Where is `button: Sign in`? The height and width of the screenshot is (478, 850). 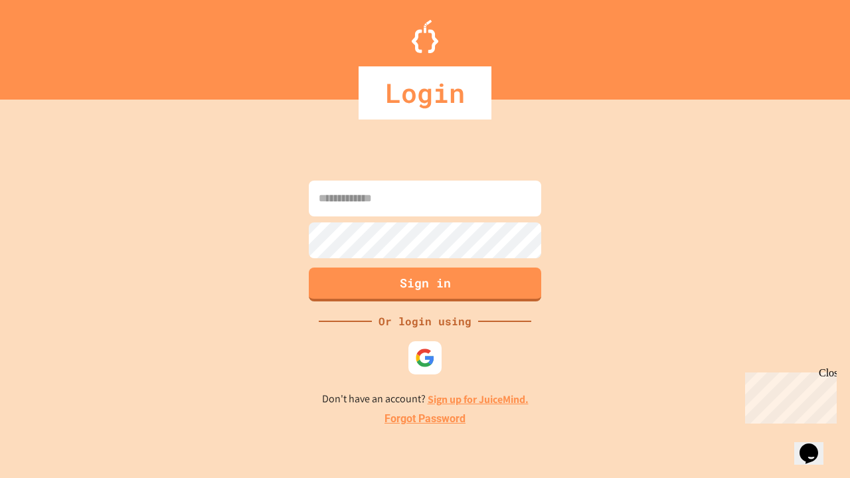
button: Sign in is located at coordinates (425, 284).